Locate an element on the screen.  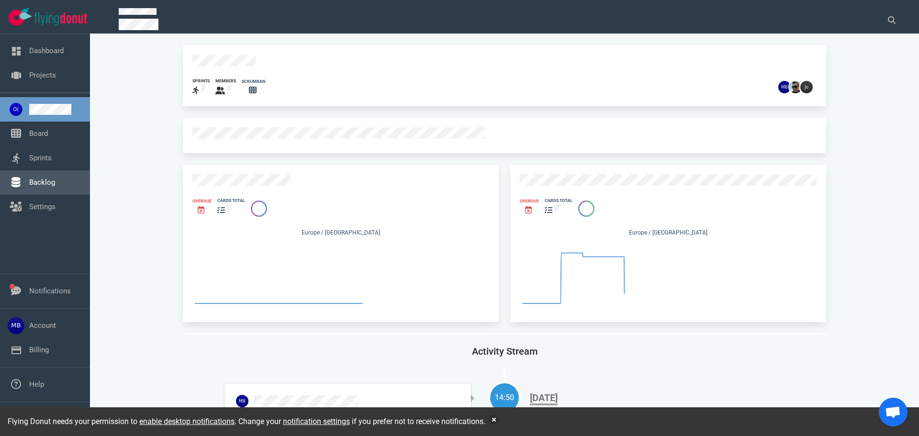
div: scrumban is located at coordinates (253, 81).